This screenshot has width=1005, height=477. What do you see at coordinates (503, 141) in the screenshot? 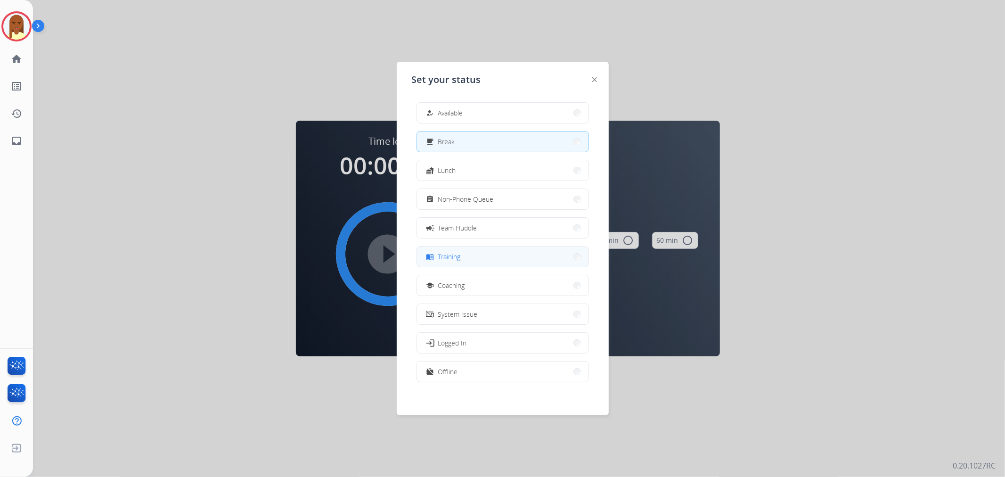
I see `button: Break` at bounding box center [503, 141].